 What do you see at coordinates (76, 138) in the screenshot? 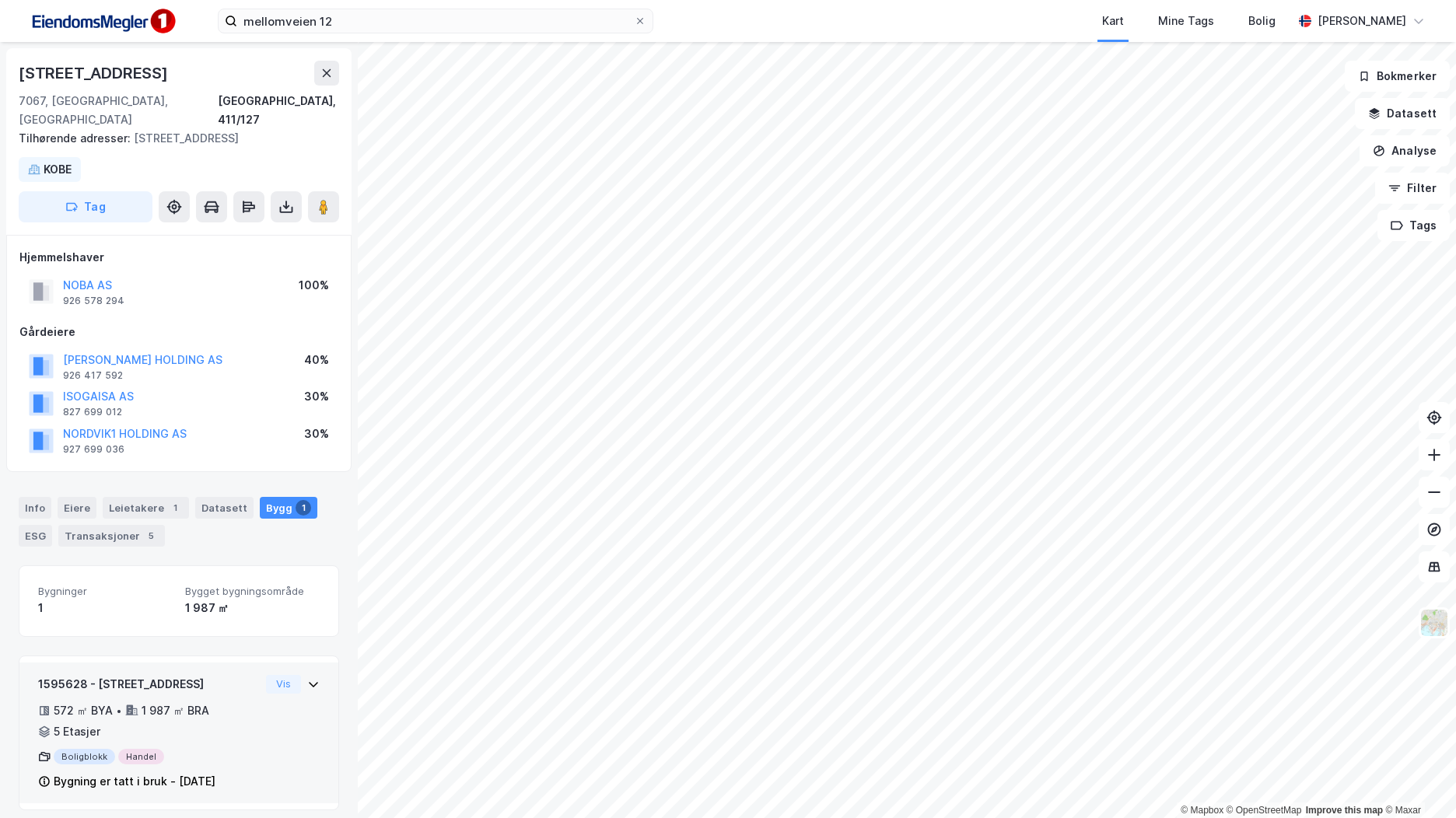
I see `span: Tilhørende adresser:` at bounding box center [76, 138].